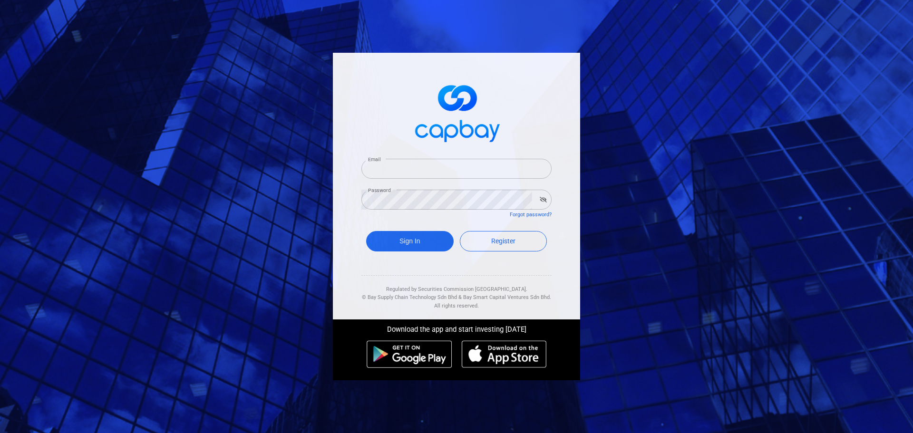 This screenshot has width=913, height=433. Describe the element at coordinates (504, 354) in the screenshot. I see `img: ios` at that location.